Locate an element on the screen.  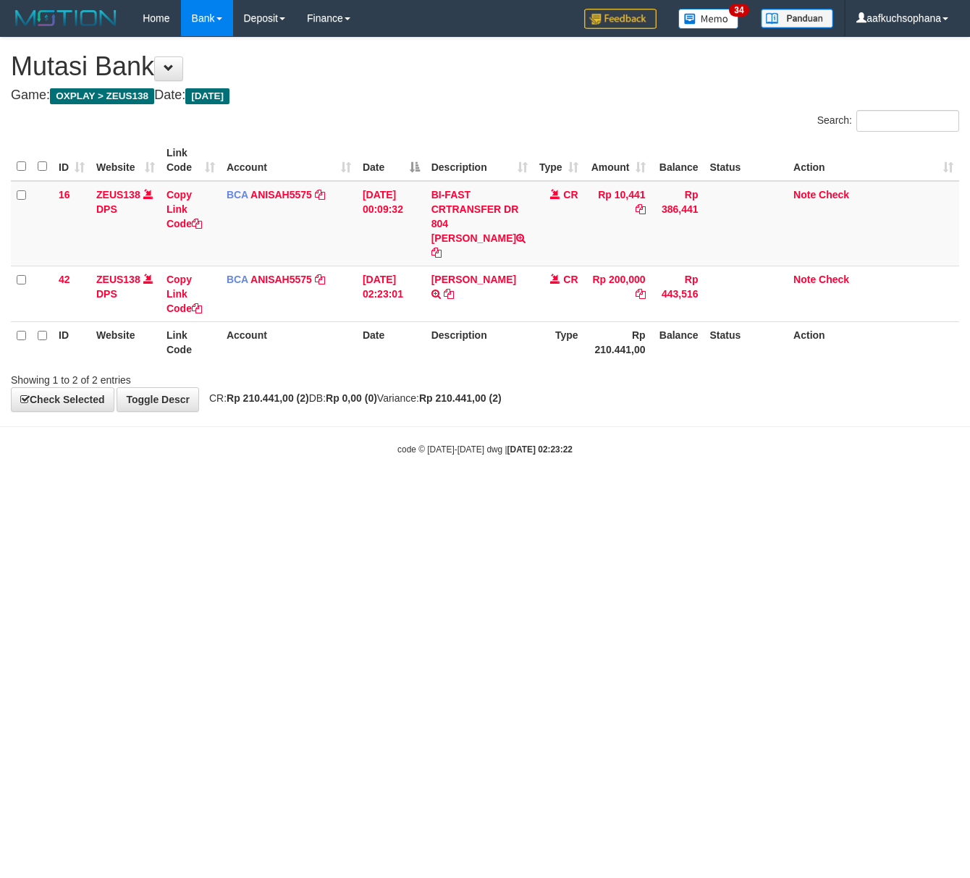
img: MOTION_logo.png is located at coordinates (66, 18).